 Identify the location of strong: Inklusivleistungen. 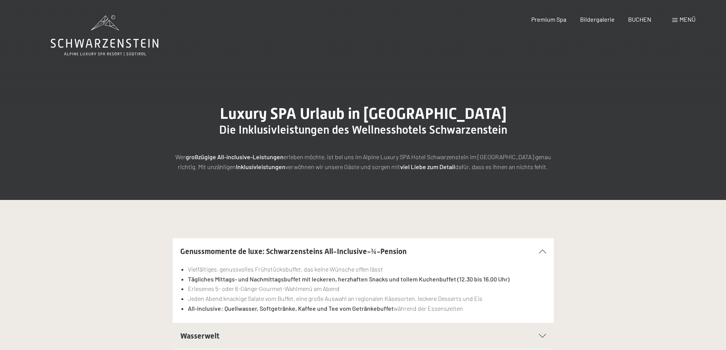
(261, 167).